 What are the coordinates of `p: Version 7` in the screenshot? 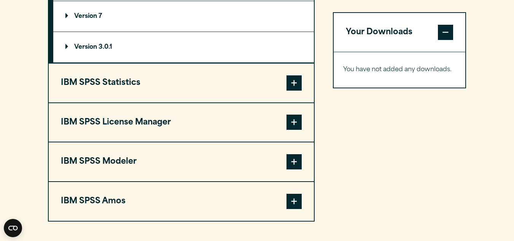 It's located at (84, 16).